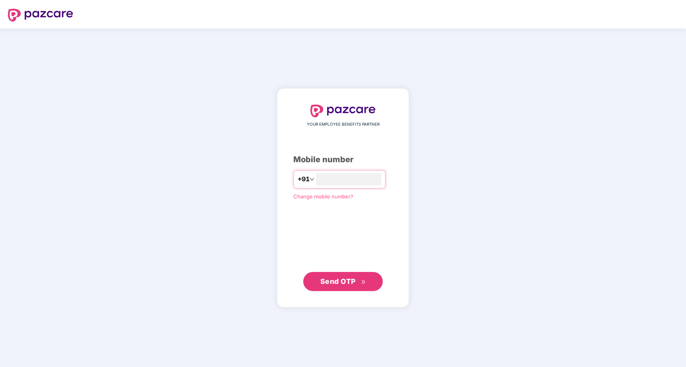 The height and width of the screenshot is (367, 686). Describe the element at coordinates (338, 281) in the screenshot. I see `span: Send OTP` at that location.